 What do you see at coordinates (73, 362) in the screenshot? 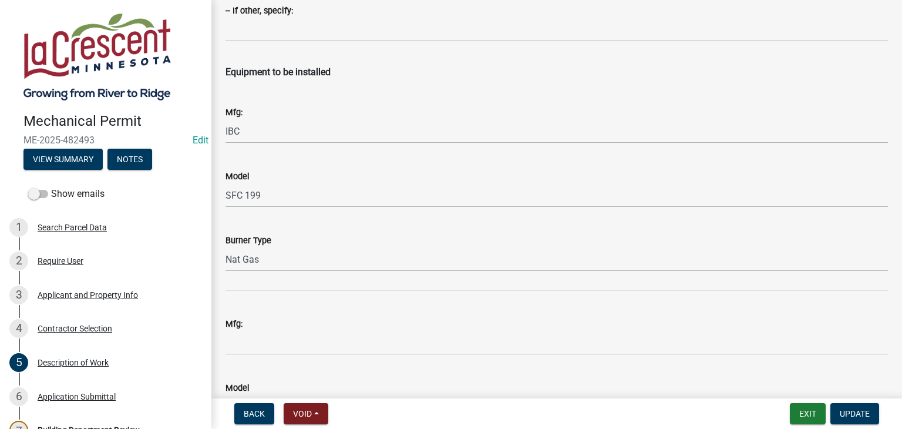
I see `div: Description of Work` at bounding box center [73, 362].